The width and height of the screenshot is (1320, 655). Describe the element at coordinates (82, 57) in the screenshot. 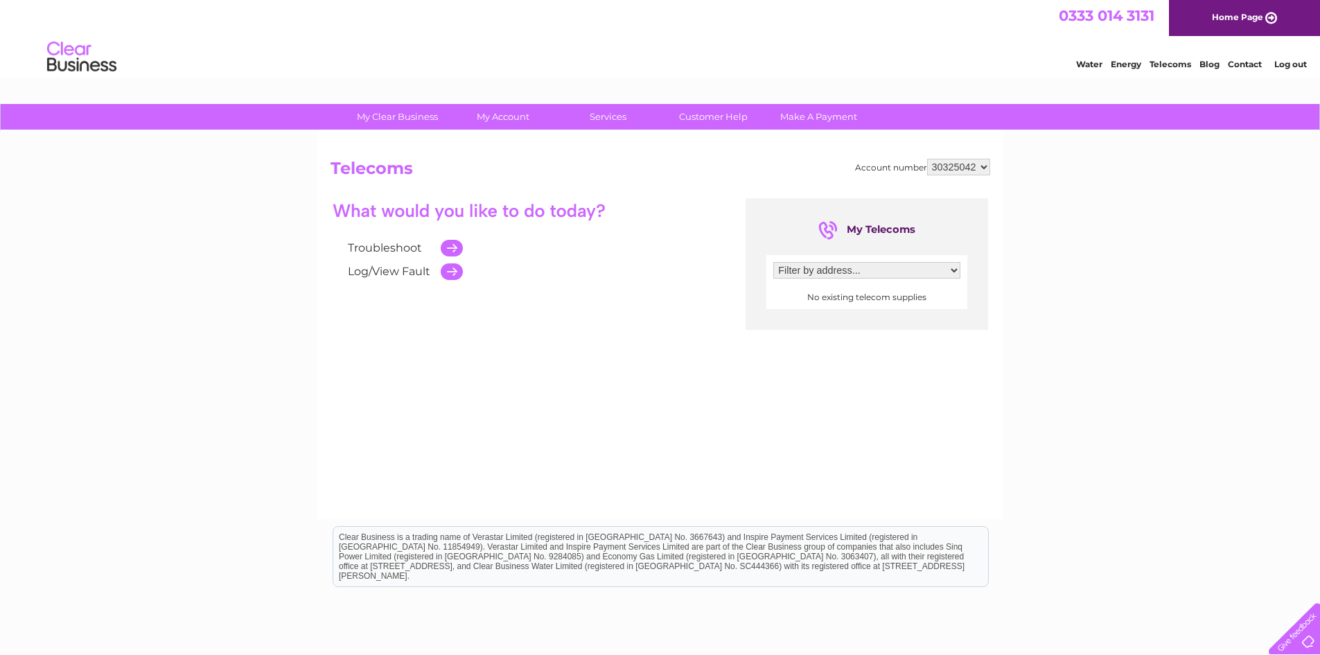

I see `img: logo.png` at that location.